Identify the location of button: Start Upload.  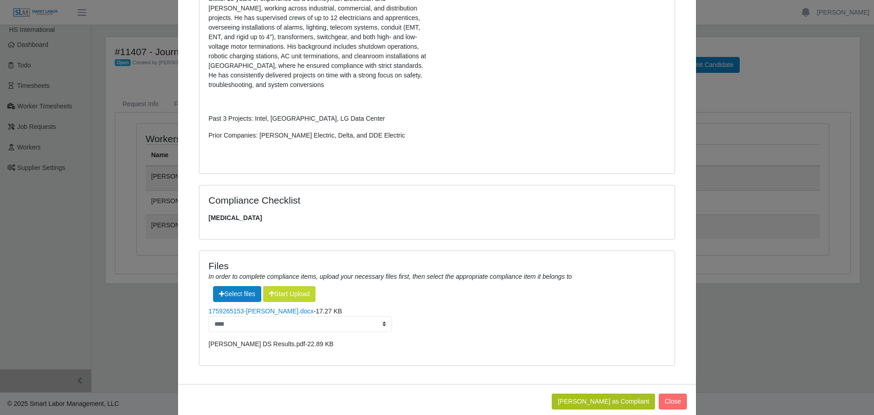
(289, 294).